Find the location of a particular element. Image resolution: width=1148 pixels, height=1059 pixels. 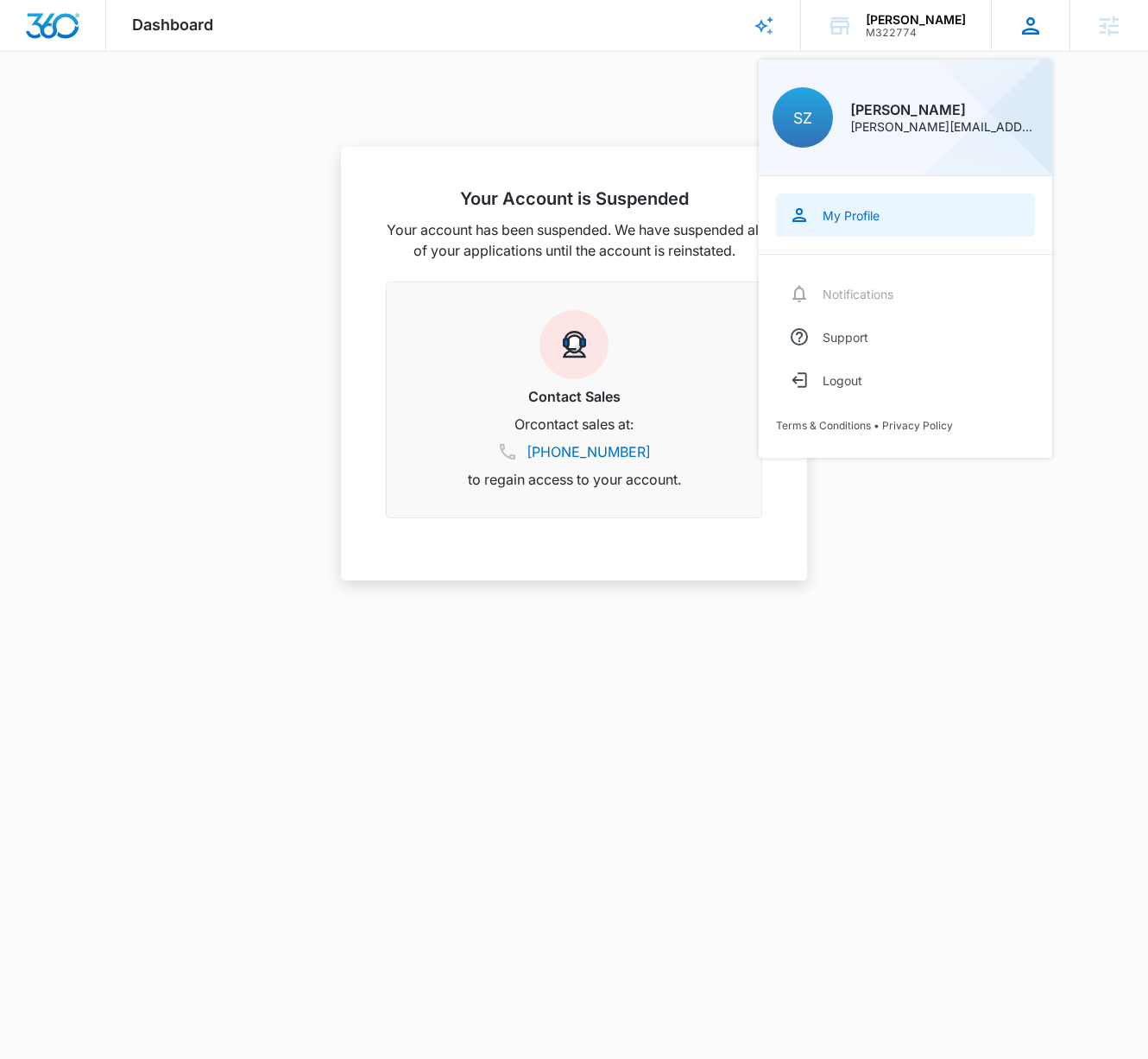

a: Privacy Policy is located at coordinates (918, 425).